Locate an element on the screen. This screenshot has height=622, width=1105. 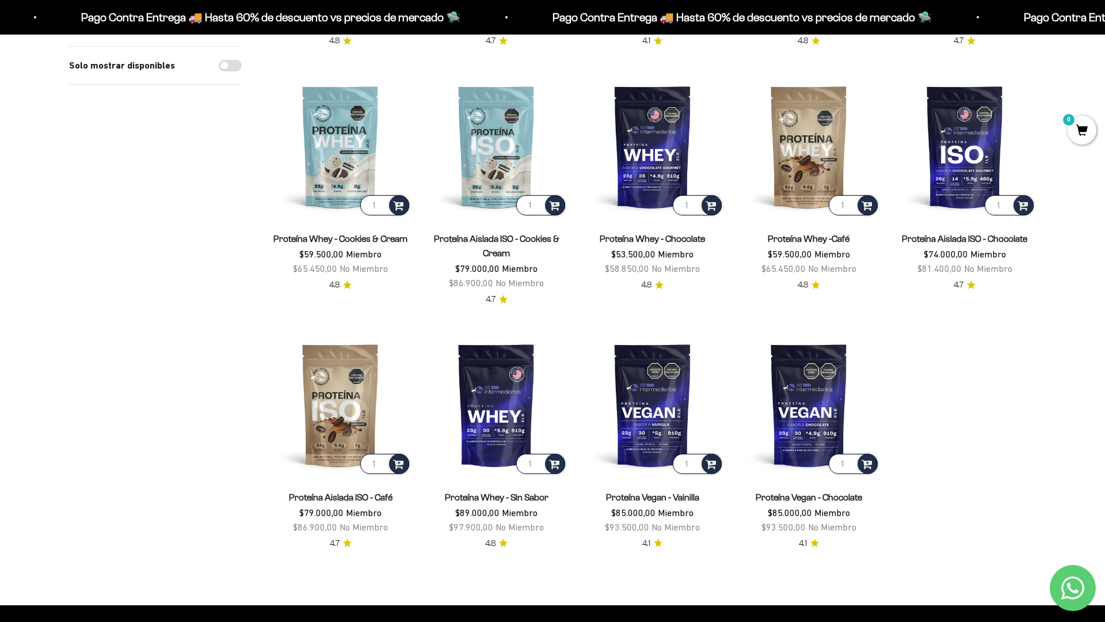
a: Proteína Aislada ISO - Cookies & Cream is located at coordinates (497, 246).